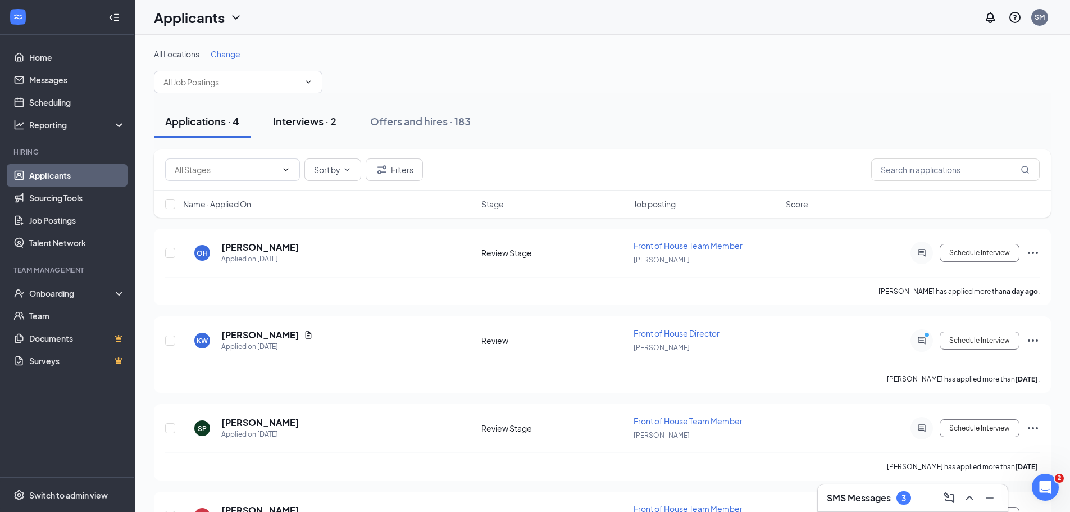 The height and width of the screenshot is (512, 1070). What do you see at coordinates (1040, 17) in the screenshot?
I see `div: SM` at bounding box center [1040, 17].